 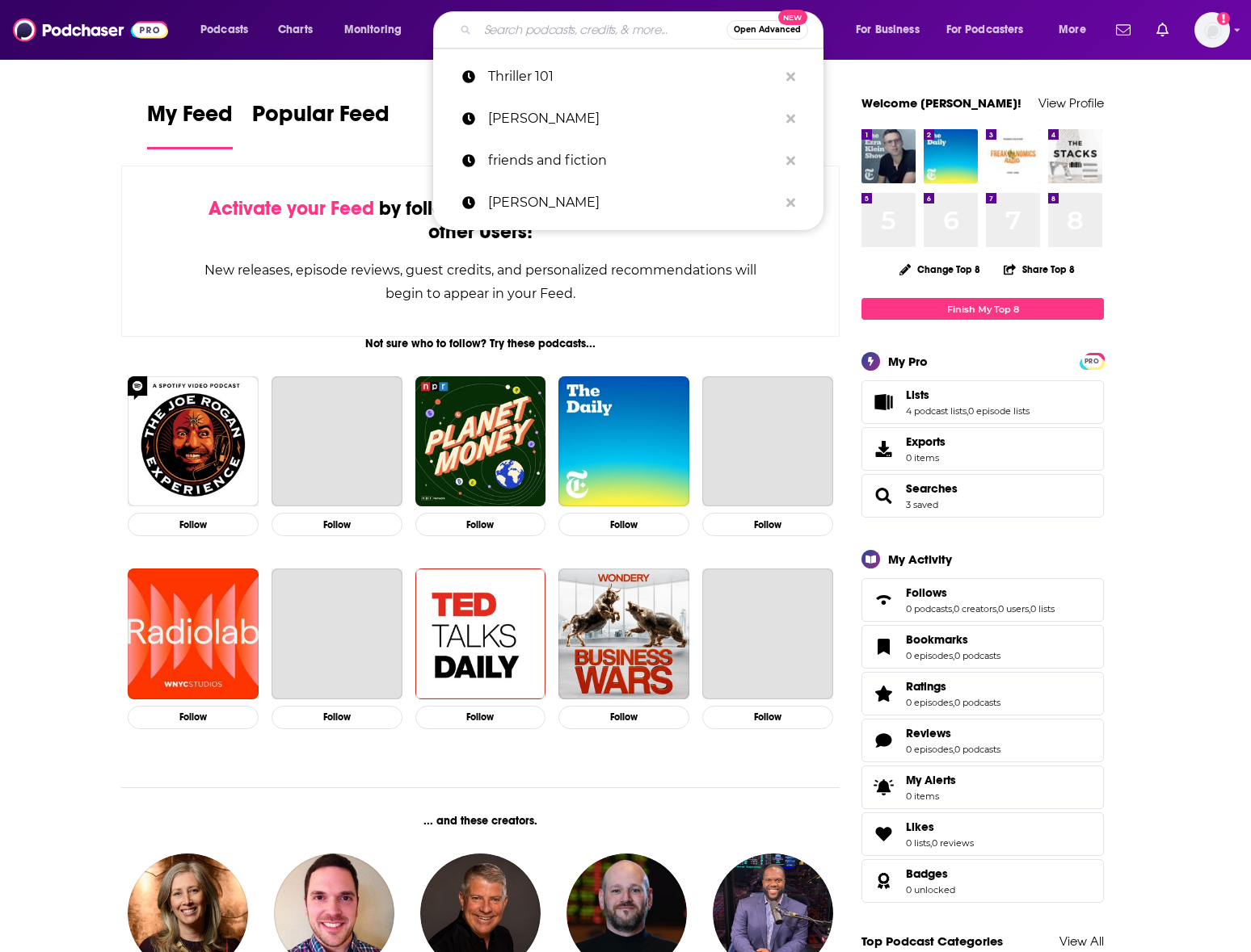 I want to click on p: friends and fiction, so click(x=633, y=161).